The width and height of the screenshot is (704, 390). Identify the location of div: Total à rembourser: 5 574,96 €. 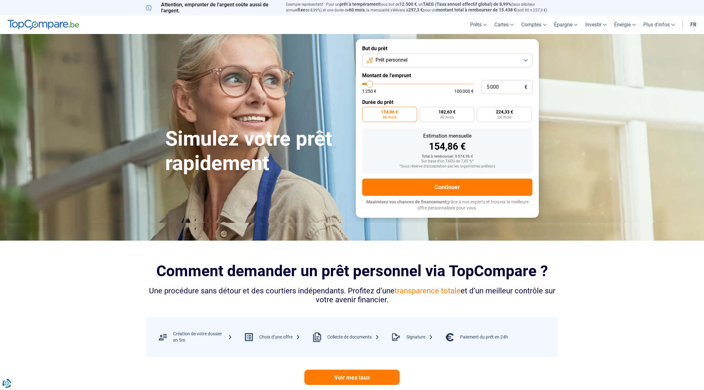
(447, 157).